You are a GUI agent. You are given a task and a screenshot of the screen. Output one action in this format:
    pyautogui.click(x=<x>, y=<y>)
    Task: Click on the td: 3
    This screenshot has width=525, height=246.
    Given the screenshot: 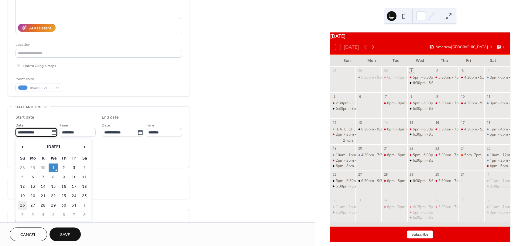 What is the action you would take?
    pyautogui.click(x=33, y=215)
    